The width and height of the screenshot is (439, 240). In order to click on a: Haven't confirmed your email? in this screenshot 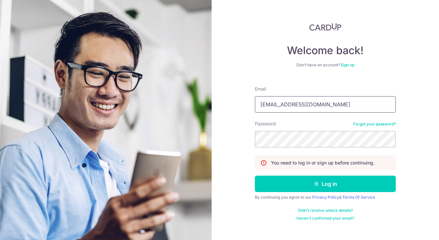, I will do `click(326, 218)`.